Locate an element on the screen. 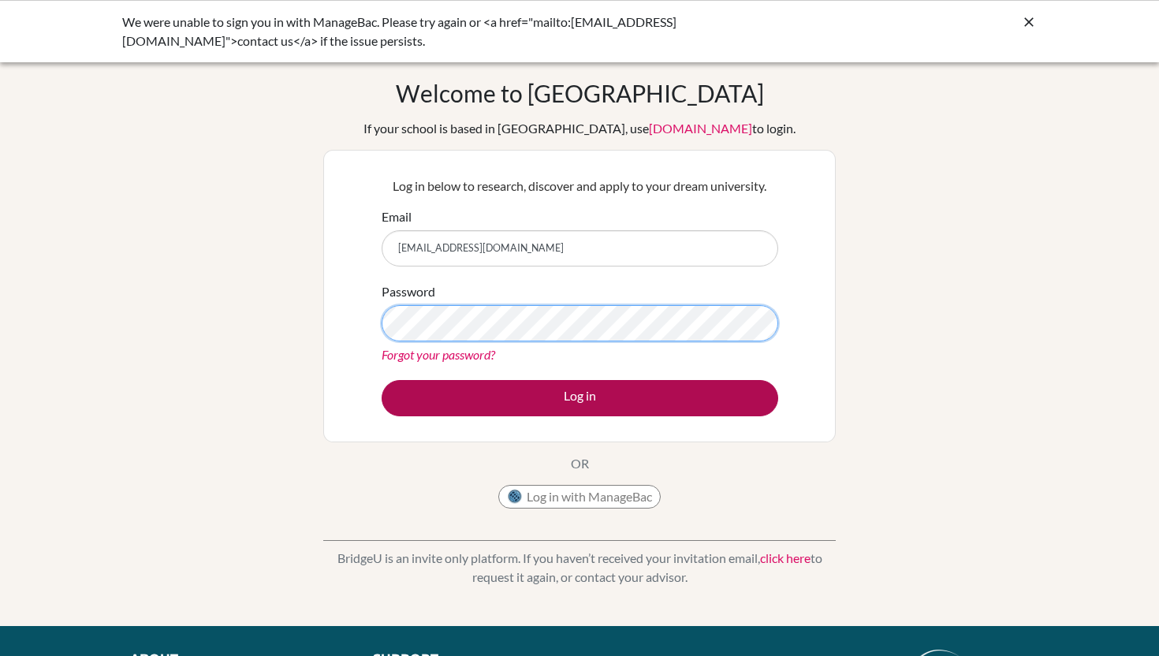 The height and width of the screenshot is (656, 1159). label: Password is located at coordinates (408, 292).